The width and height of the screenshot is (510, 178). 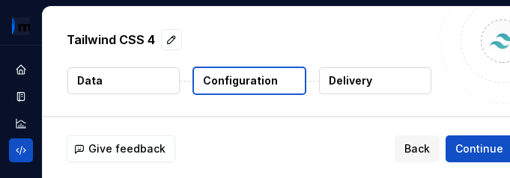 What do you see at coordinates (21, 70) in the screenshot?
I see `a: Home` at bounding box center [21, 70].